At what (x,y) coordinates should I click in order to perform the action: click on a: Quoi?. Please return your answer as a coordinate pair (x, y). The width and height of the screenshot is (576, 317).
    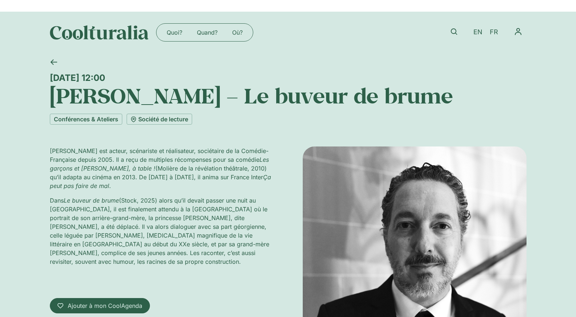
    Looking at the image, I should click on (174, 32).